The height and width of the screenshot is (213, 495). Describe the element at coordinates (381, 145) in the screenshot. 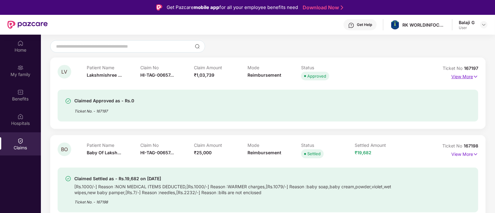

I see `p: Settled Amount` at that location.